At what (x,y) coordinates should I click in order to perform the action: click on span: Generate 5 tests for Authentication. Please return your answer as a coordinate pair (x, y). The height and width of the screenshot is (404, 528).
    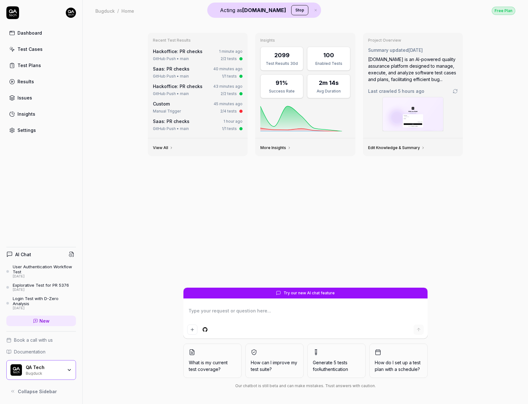
    Looking at the image, I should click on (330, 366).